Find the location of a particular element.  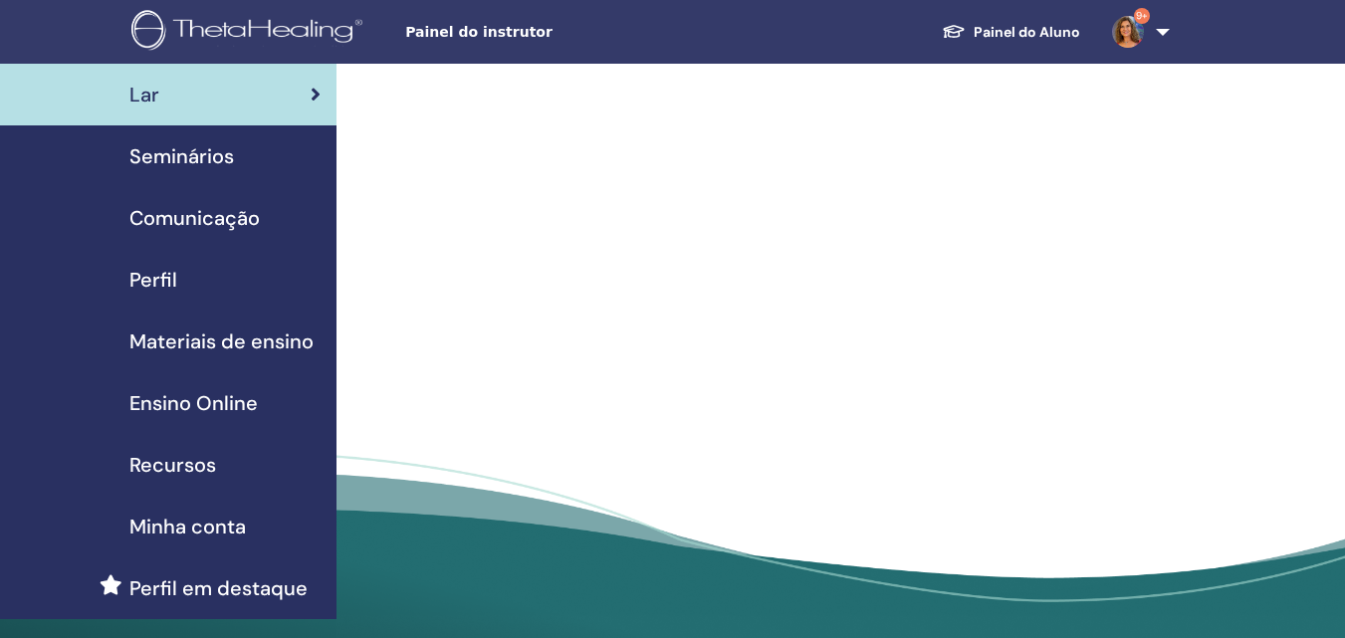

span: Perfil is located at coordinates (153, 280).